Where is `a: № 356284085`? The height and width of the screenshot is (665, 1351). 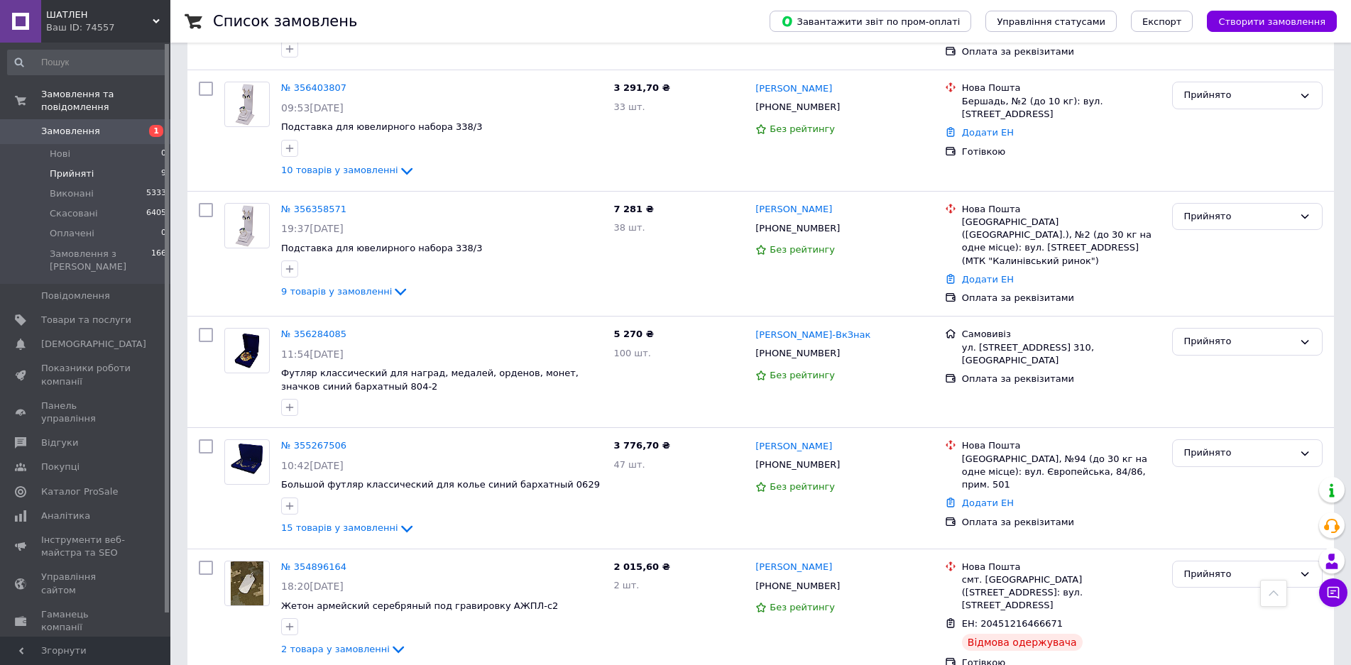 a: № 356284085 is located at coordinates (314, 334).